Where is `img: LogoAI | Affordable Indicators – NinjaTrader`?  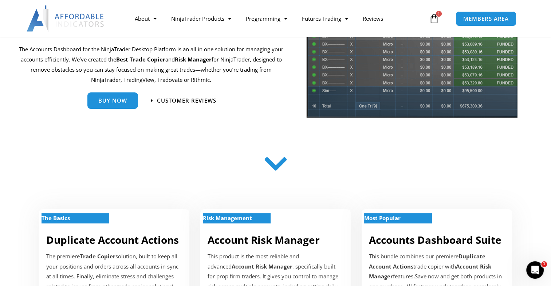
img: LogoAI | Affordable Indicators – NinjaTrader is located at coordinates (66, 19).